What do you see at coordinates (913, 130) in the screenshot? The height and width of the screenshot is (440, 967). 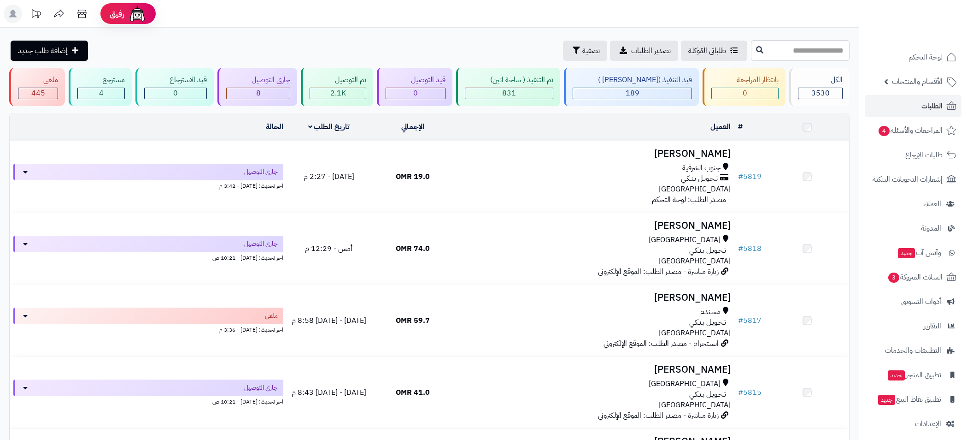 I see `a: المراجعات والأسئلة4` at bounding box center [913, 130].